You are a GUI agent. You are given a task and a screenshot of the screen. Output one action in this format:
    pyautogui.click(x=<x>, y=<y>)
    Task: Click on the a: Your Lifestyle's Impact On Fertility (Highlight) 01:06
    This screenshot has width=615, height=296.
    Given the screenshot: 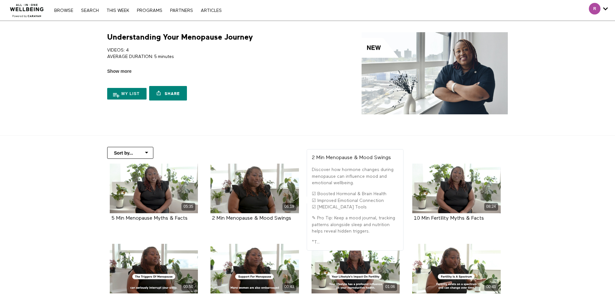 What is the action you would take?
    pyautogui.click(x=356, y=269)
    